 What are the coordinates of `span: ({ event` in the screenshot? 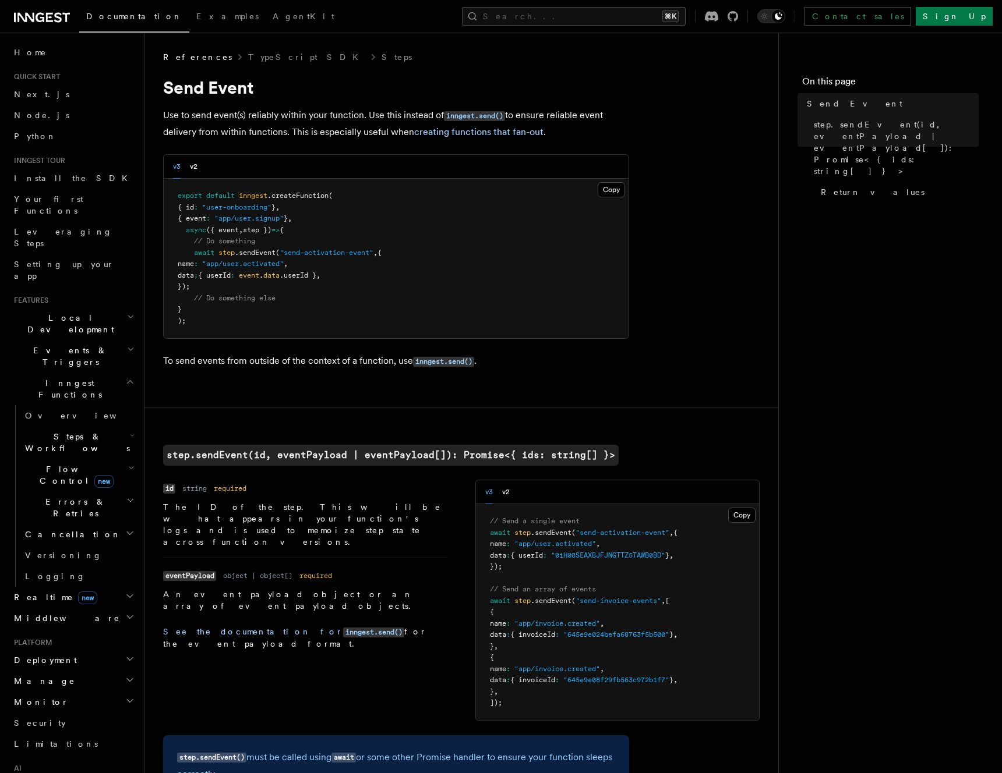 It's located at (222, 230).